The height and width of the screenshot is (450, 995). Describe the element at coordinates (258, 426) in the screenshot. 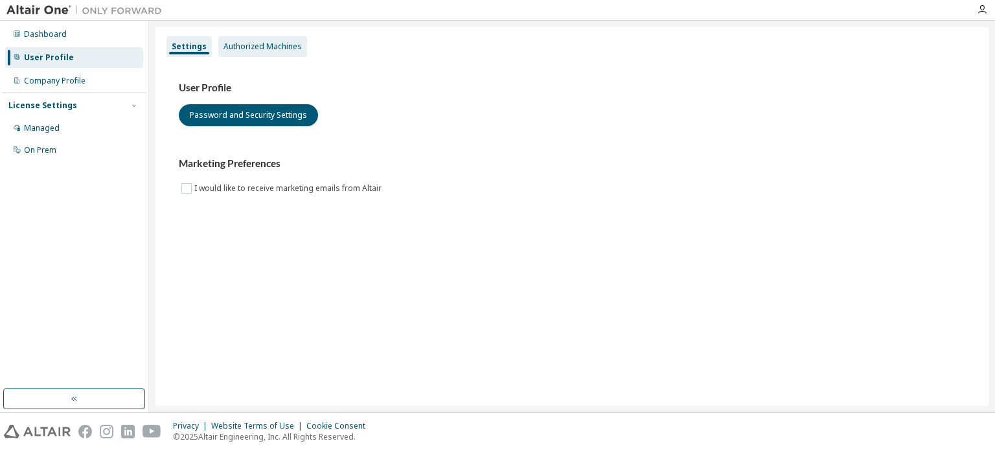

I see `div: Website Terms of Use` at that location.